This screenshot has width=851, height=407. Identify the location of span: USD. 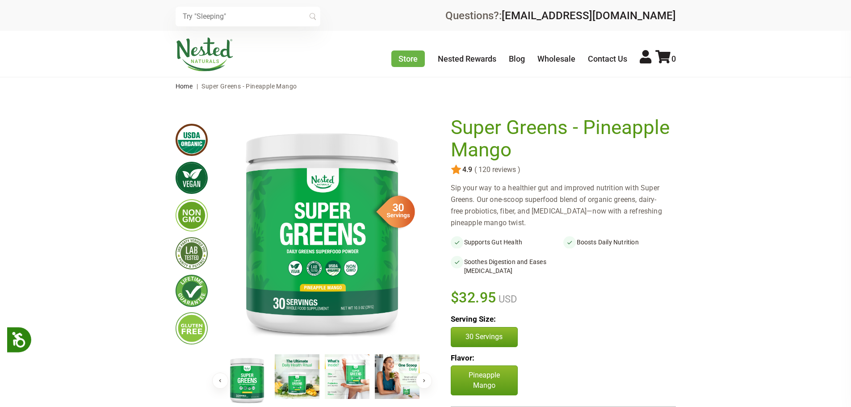
(506, 299).